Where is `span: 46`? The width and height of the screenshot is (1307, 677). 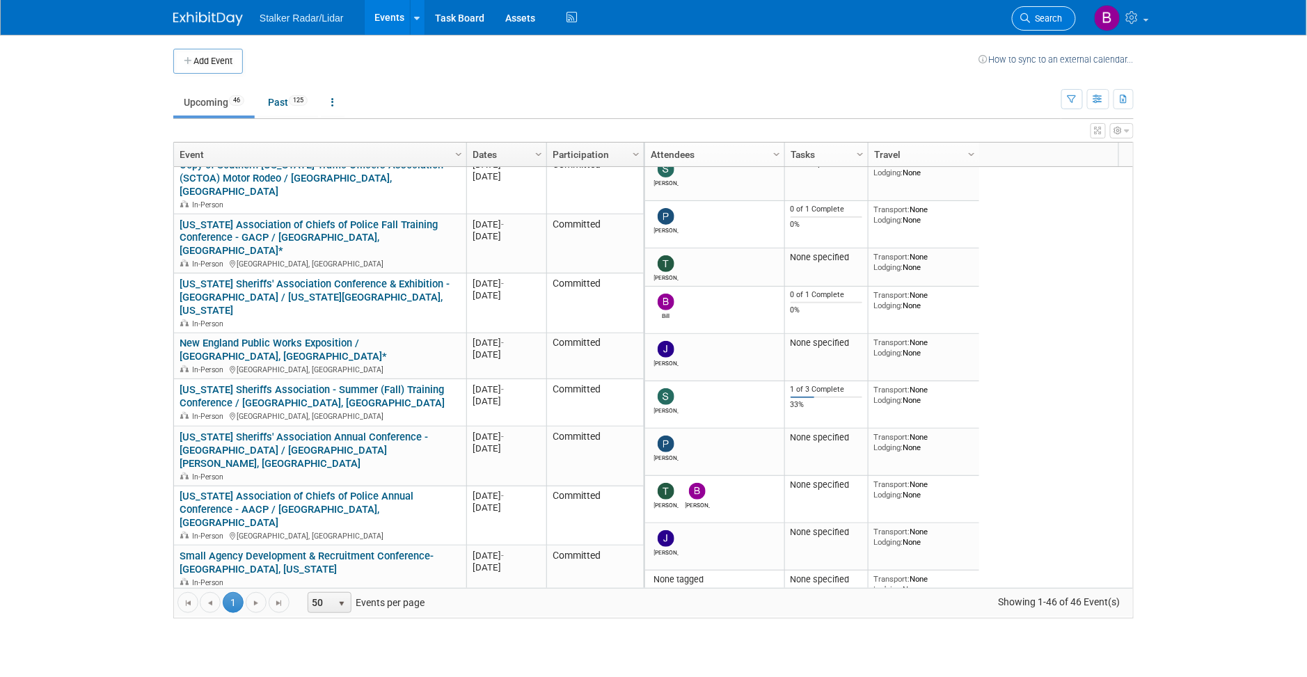
span: 46 is located at coordinates (237, 100).